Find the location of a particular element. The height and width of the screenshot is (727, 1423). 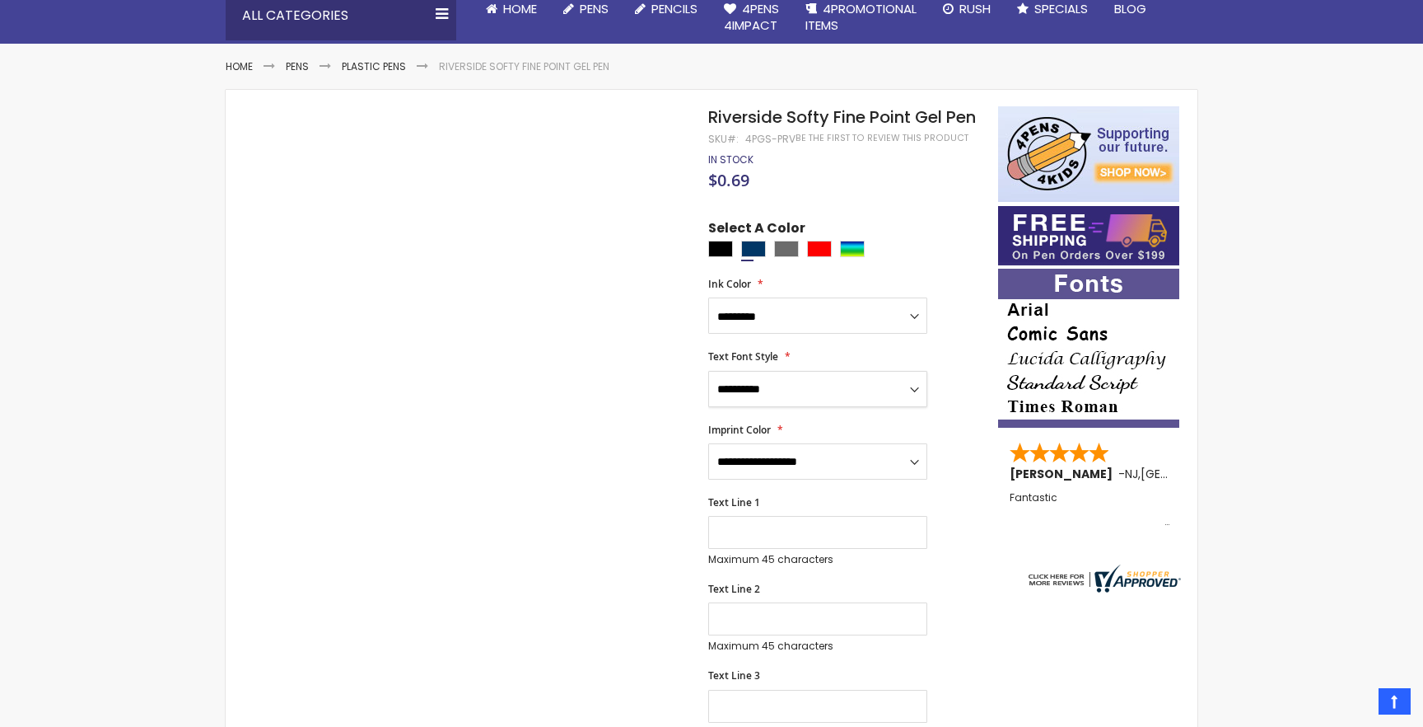

span: Imprint Color is located at coordinates (740, 429).